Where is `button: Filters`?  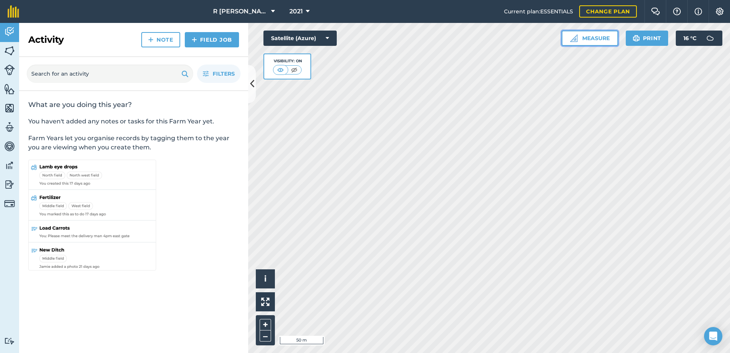 button: Filters is located at coordinates (219, 74).